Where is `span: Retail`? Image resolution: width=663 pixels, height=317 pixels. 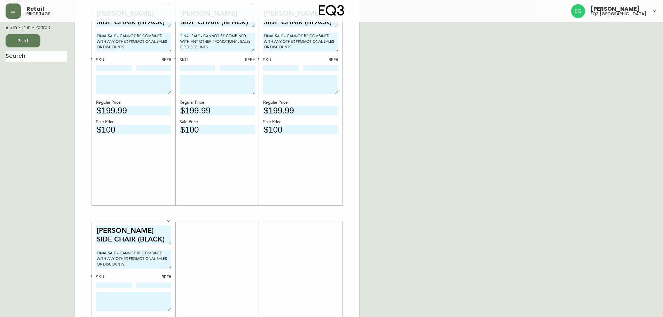 span: Retail is located at coordinates (35, 9).